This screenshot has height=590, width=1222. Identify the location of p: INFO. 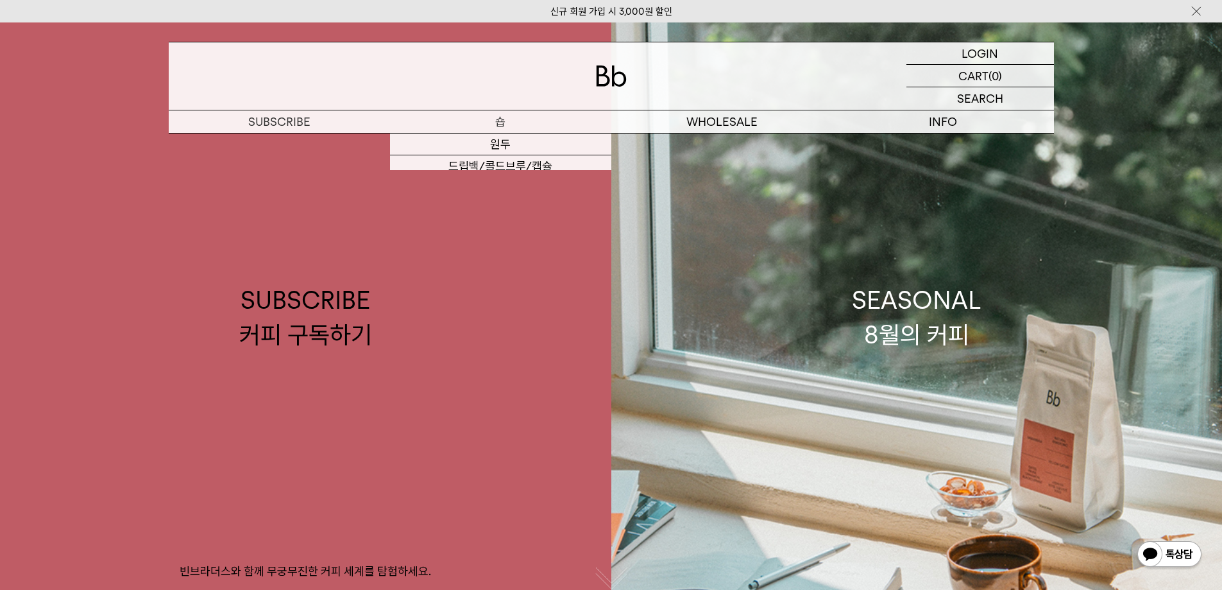
(943, 121).